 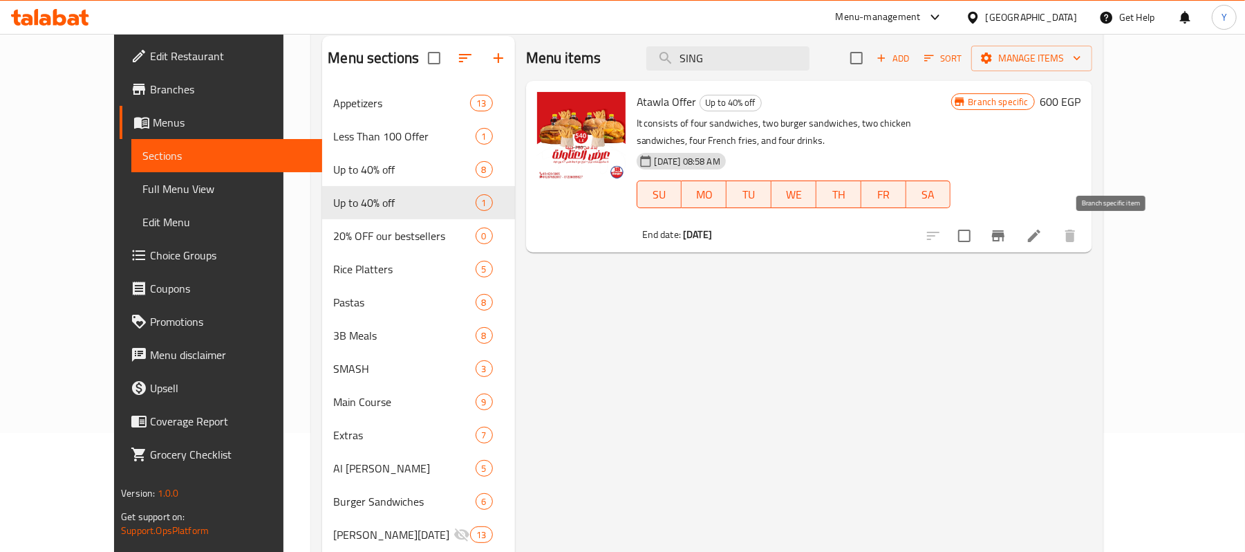 I want to click on button: Add section, so click(x=499, y=58).